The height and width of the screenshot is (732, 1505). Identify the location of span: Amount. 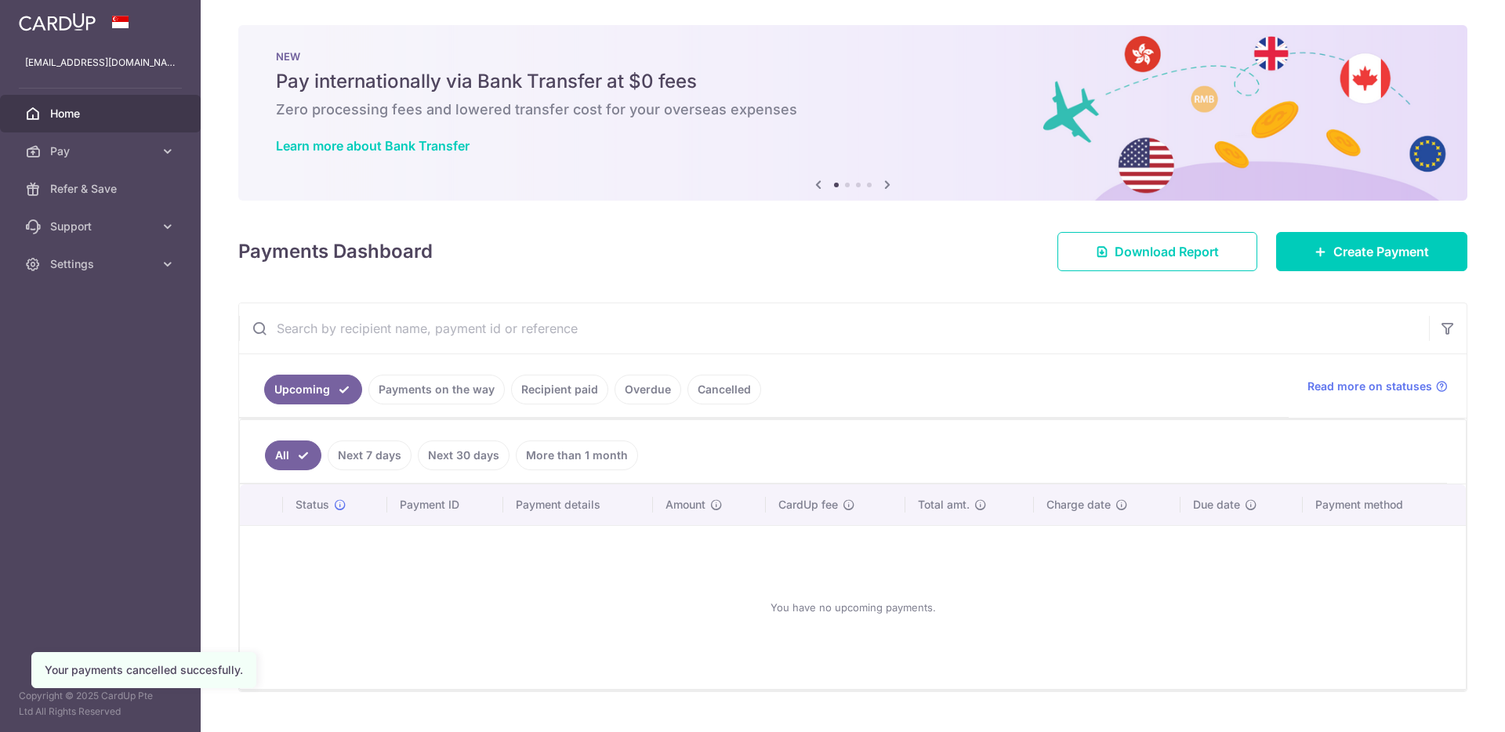
(685, 505).